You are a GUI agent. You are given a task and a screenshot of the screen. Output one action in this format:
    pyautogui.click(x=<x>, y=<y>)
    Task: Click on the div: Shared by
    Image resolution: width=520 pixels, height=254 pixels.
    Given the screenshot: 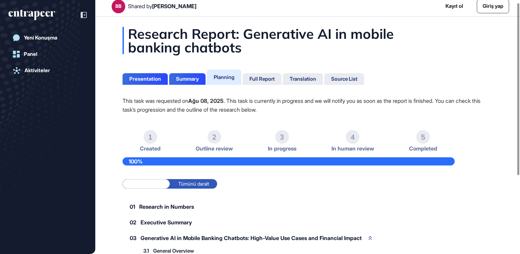 What is the action you would take?
    pyautogui.click(x=162, y=6)
    